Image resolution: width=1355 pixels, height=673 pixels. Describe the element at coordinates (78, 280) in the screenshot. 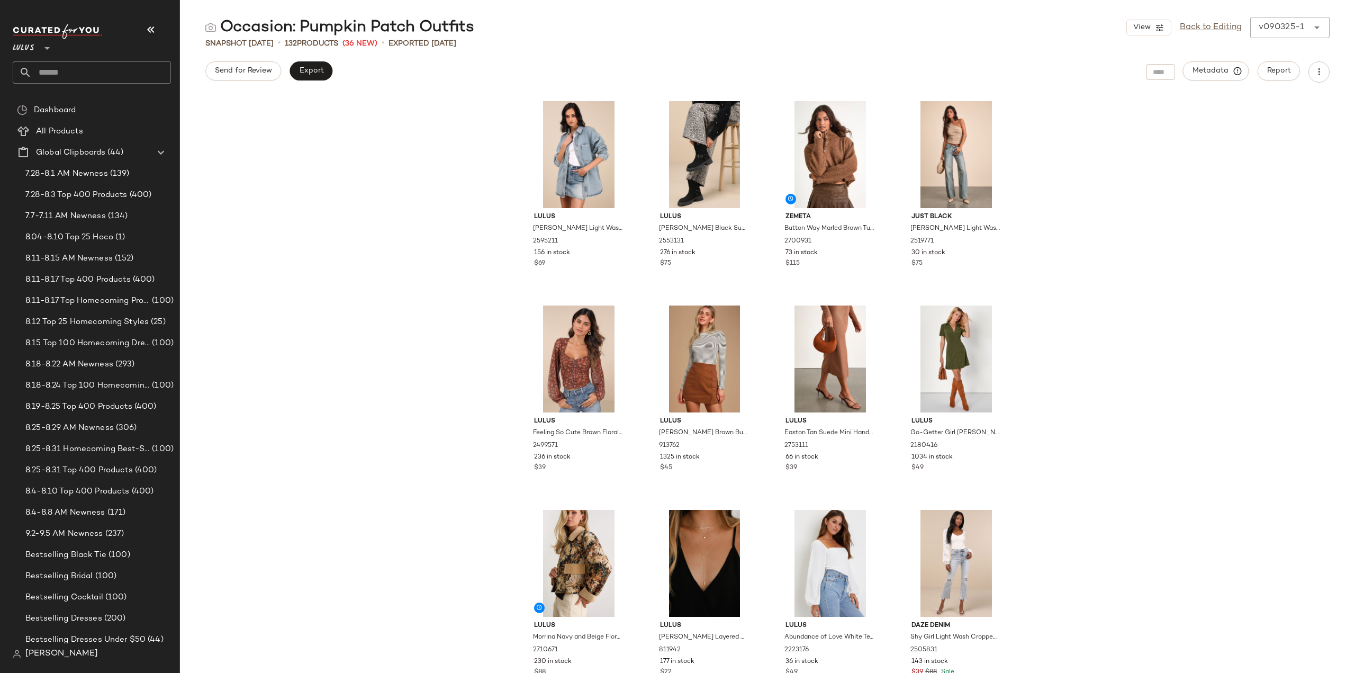

I see `span: 8.11-8.17 Top 400 Products` at that location.